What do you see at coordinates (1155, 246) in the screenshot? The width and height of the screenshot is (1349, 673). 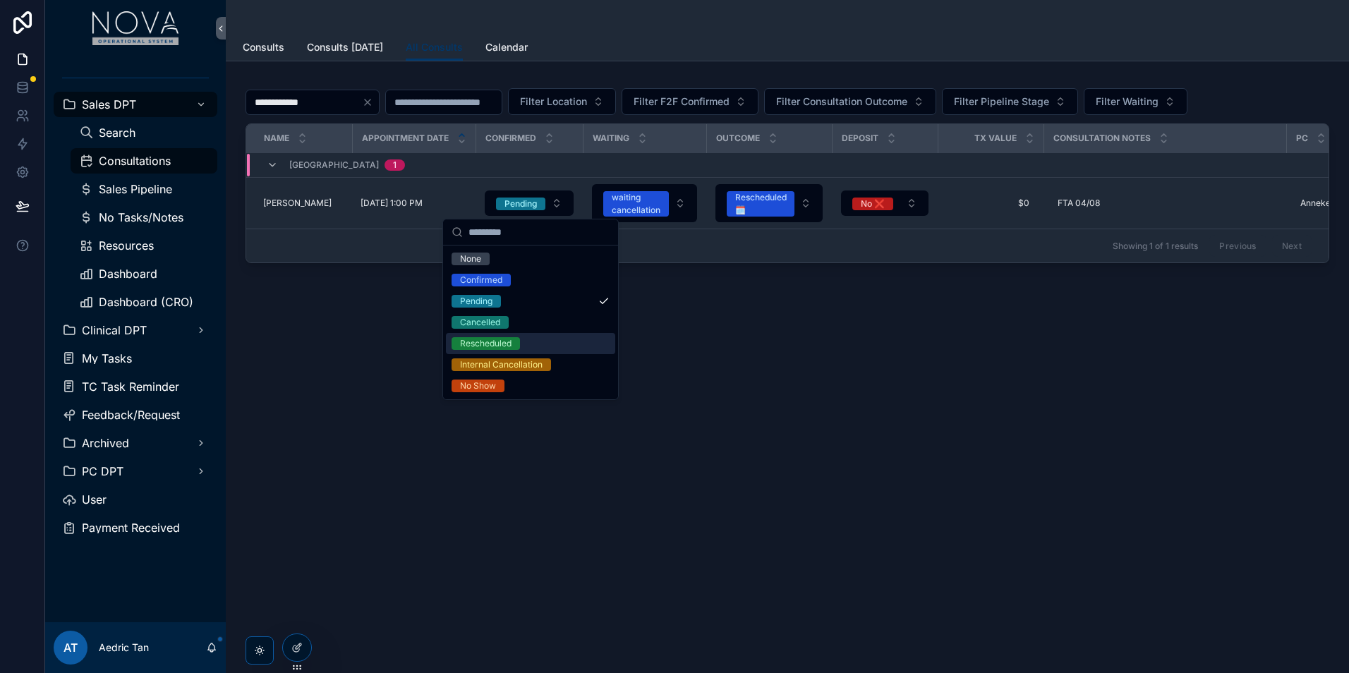 I see `span: Showing 1 of 1 results` at bounding box center [1155, 246].